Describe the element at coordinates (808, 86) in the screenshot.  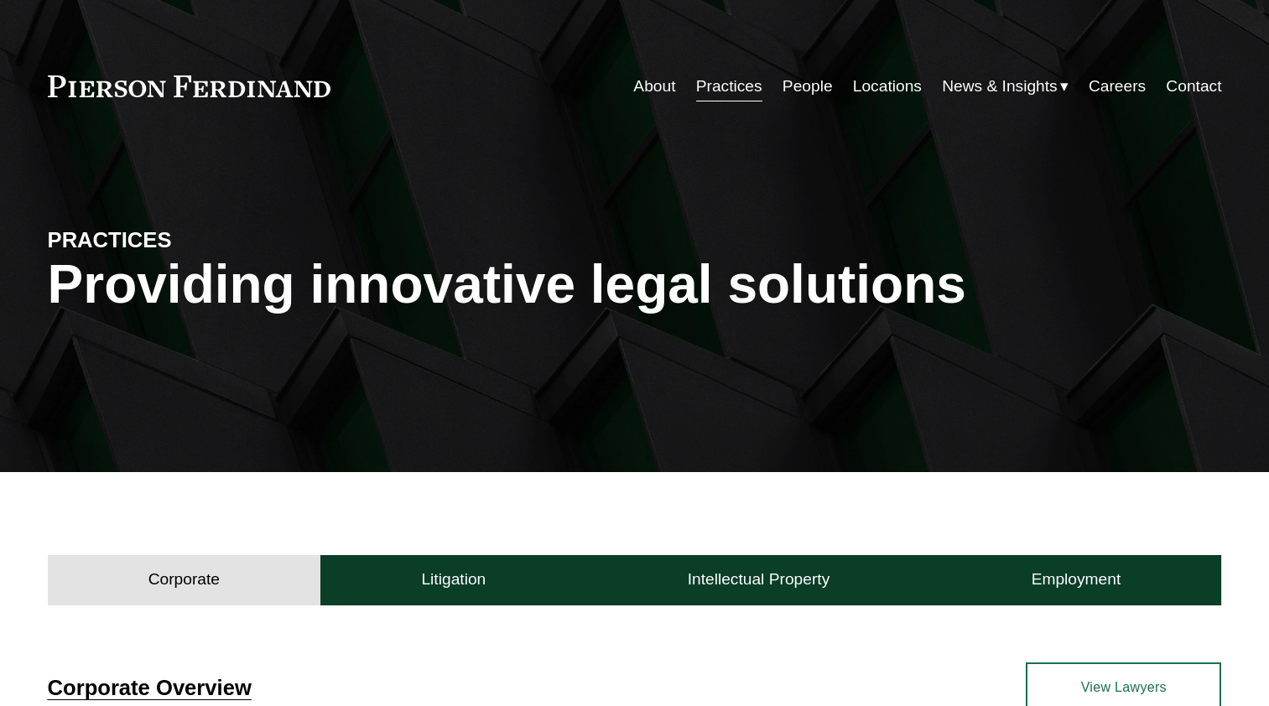
I see `a: People` at that location.